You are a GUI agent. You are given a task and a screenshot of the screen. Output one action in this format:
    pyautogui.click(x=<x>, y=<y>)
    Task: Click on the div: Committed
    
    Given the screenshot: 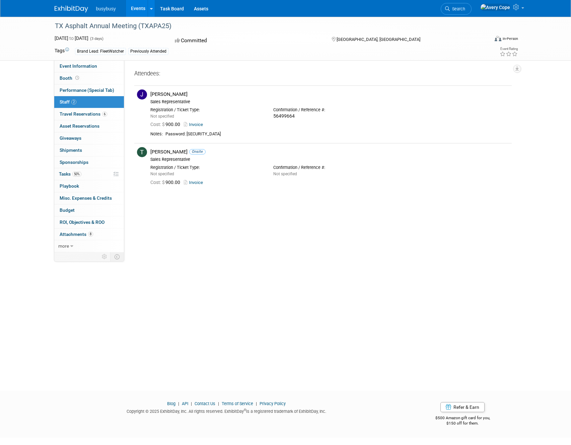 What is the action you would take?
    pyautogui.click(x=247, y=41)
    